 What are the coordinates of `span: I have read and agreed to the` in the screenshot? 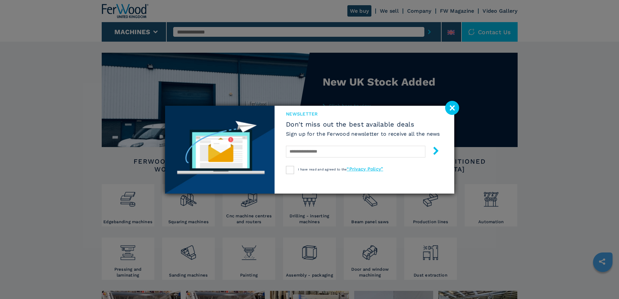 It's located at (341, 169).